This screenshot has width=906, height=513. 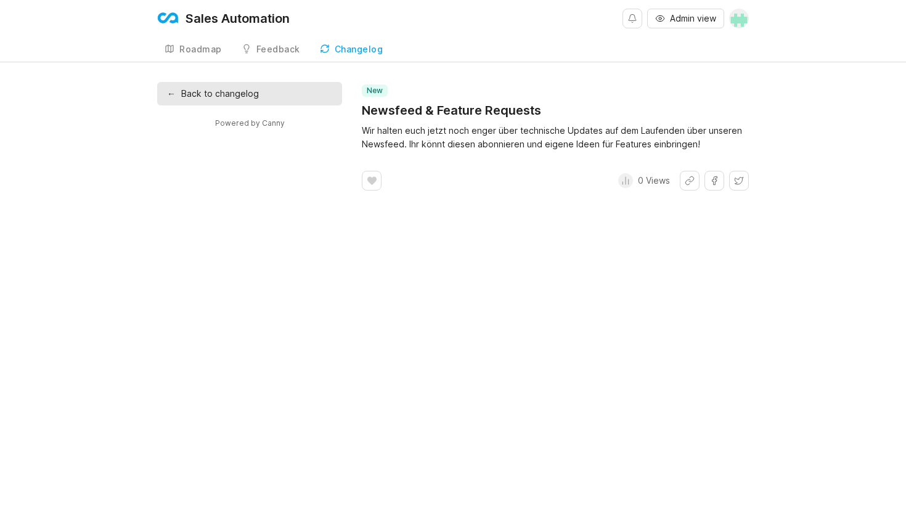 What do you see at coordinates (271, 49) in the screenshot?
I see `a: Feedback` at bounding box center [271, 49].